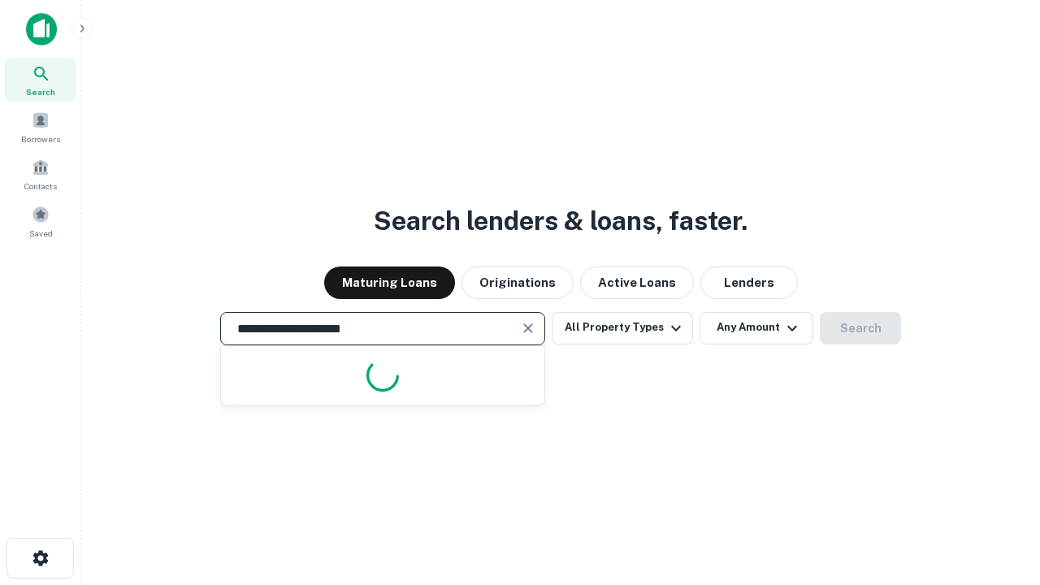 Image resolution: width=1040 pixels, height=585 pixels. Describe the element at coordinates (389, 283) in the screenshot. I see `button: Maturing Loans` at that location.